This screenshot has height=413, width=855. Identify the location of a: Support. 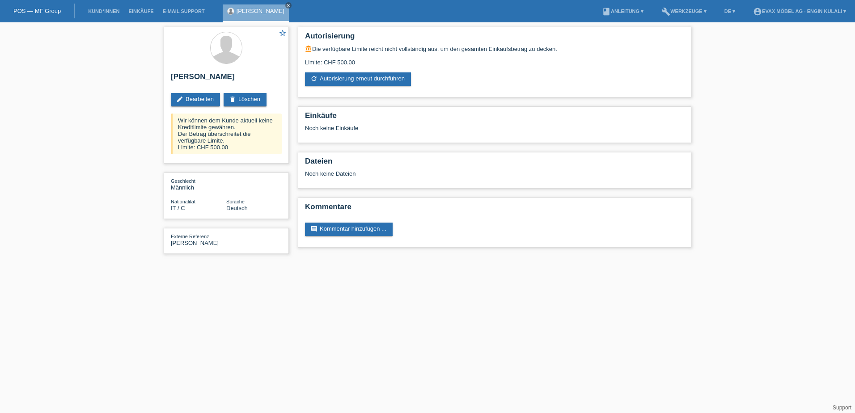
(842, 408).